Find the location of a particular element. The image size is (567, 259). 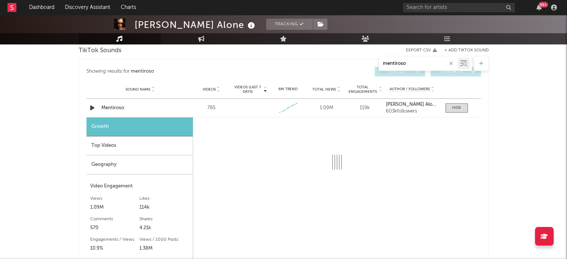

div: mentiroso is located at coordinates (143, 72).